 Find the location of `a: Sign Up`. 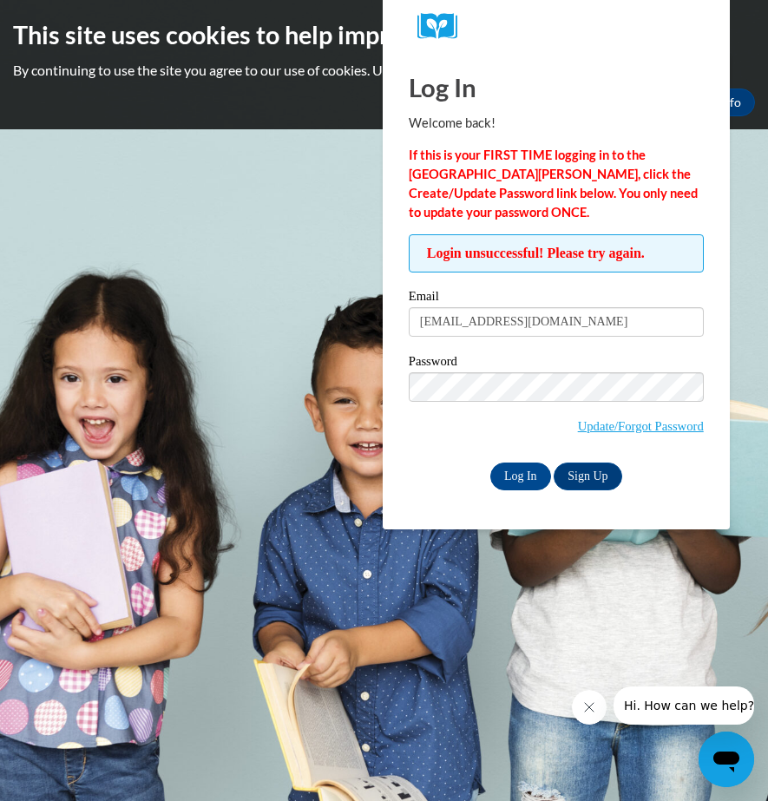

a: Sign Up is located at coordinates (587, 476).